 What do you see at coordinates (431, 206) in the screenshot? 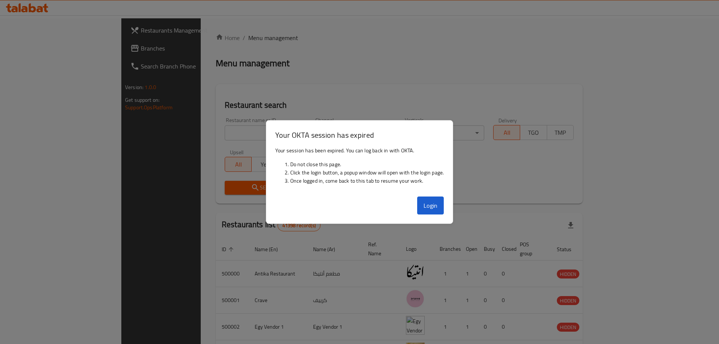
I see `button: Login` at bounding box center [431, 206].